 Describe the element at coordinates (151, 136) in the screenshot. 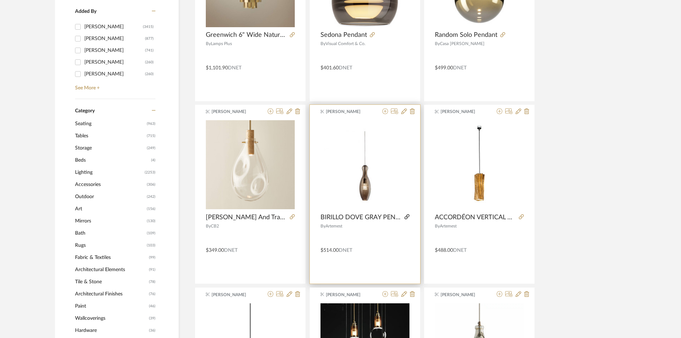

I see `span: (715)` at that location.